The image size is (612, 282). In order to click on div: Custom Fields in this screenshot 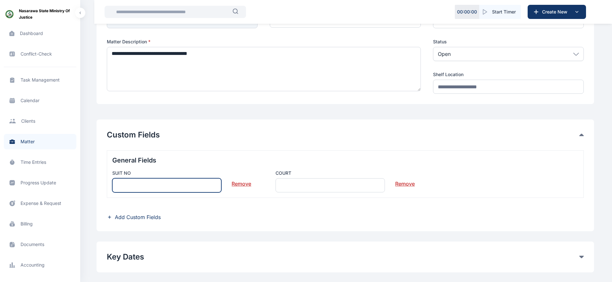, I will do `click(346, 135)`.